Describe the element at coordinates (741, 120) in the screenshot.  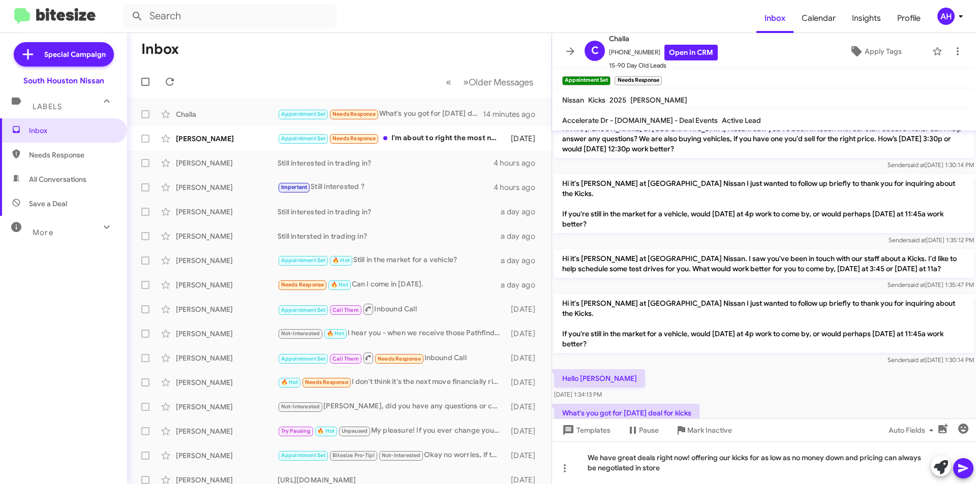
I see `span: Active Lead` at that location.